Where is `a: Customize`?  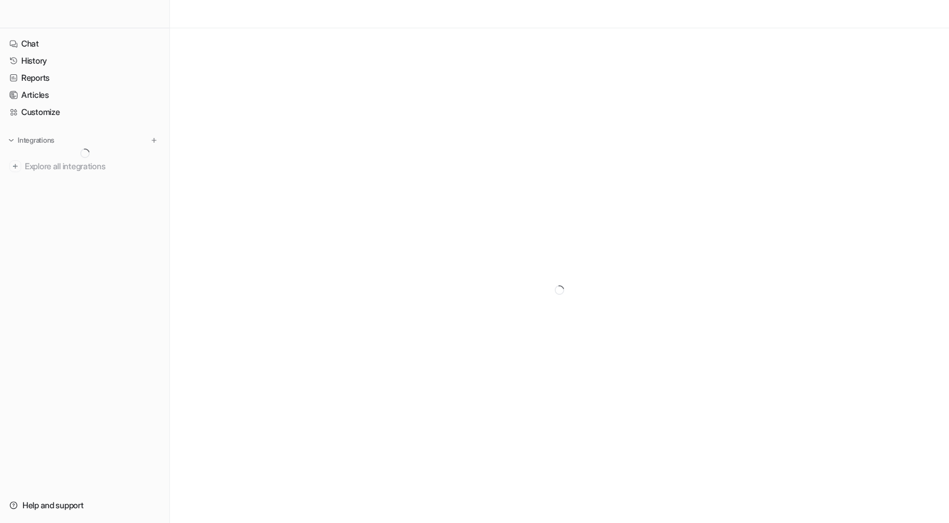
a: Customize is located at coordinates (84, 112).